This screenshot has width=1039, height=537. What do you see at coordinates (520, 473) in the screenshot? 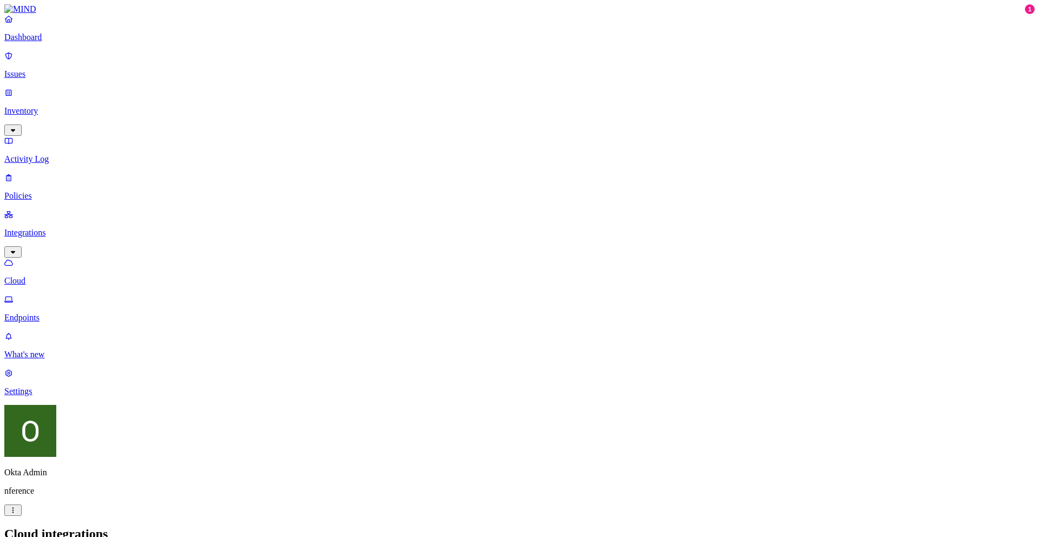
I see `p: Okta Admin` at bounding box center [520, 473].